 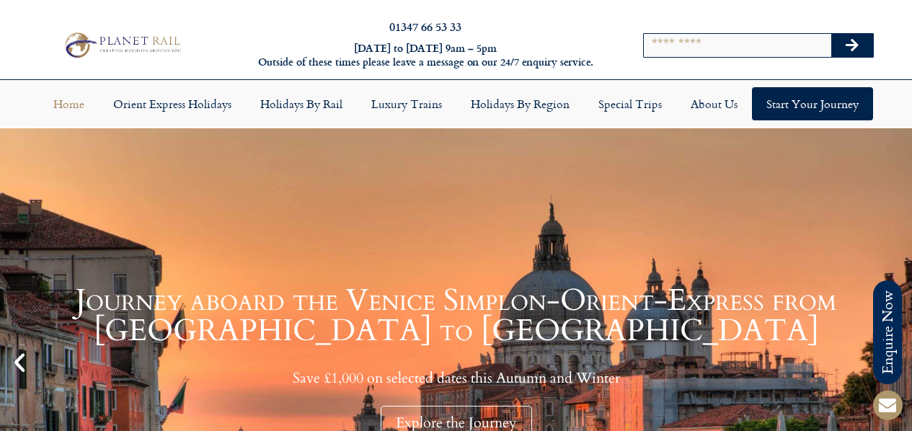 I want to click on p: Save £1,000 on selected dates this Autumn and Winter, so click(x=455, y=378).